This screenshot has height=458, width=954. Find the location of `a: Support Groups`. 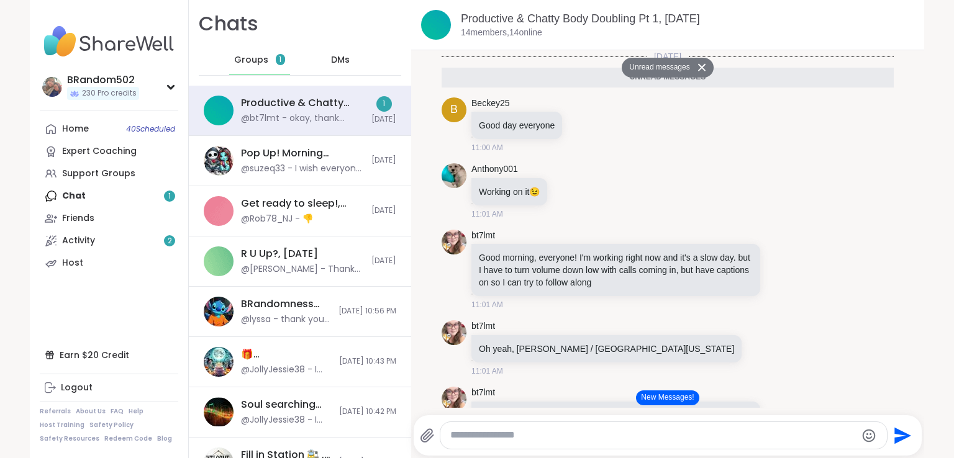

a: Support Groups is located at coordinates (109, 174).